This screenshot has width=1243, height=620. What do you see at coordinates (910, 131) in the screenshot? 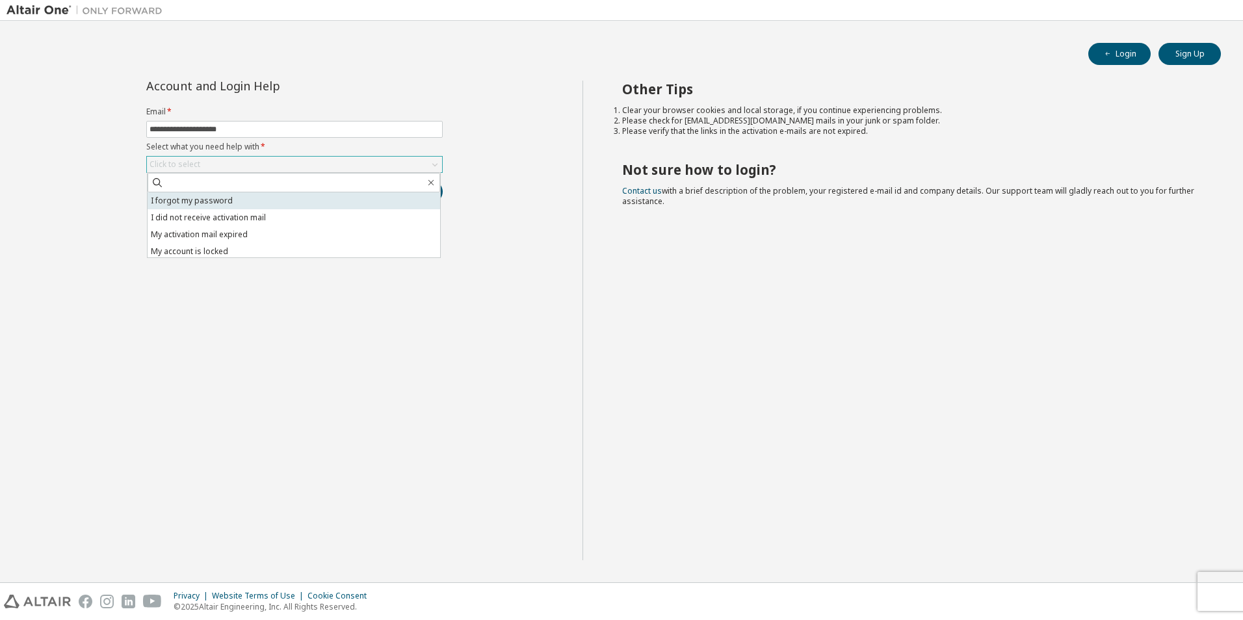
I see `li: Please verify that the links in the activation e-mails are not expired.` at bounding box center [910, 131].